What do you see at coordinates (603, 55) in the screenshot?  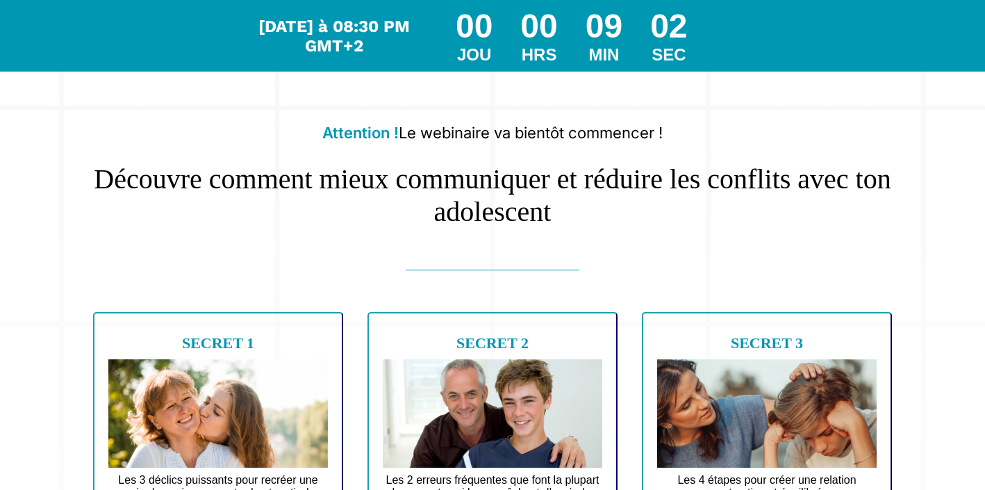 I see `div: MIN` at bounding box center [603, 55].